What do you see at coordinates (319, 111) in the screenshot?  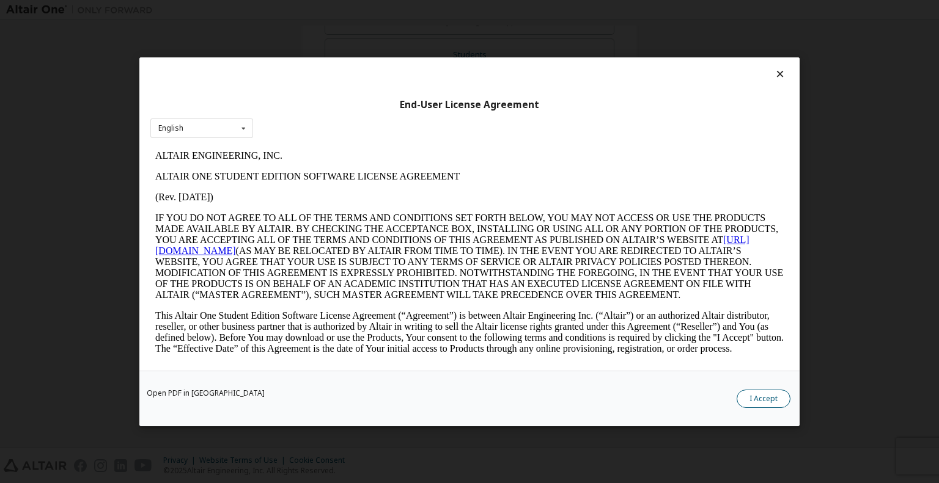 I see `p: IF YOU DO NOT AGREE TO ALL OF THE TERMS AND CONDITIONS SET FORTH BELOW, YOU MAY NOT ACCESS OR USE...` at bounding box center [319, 111].